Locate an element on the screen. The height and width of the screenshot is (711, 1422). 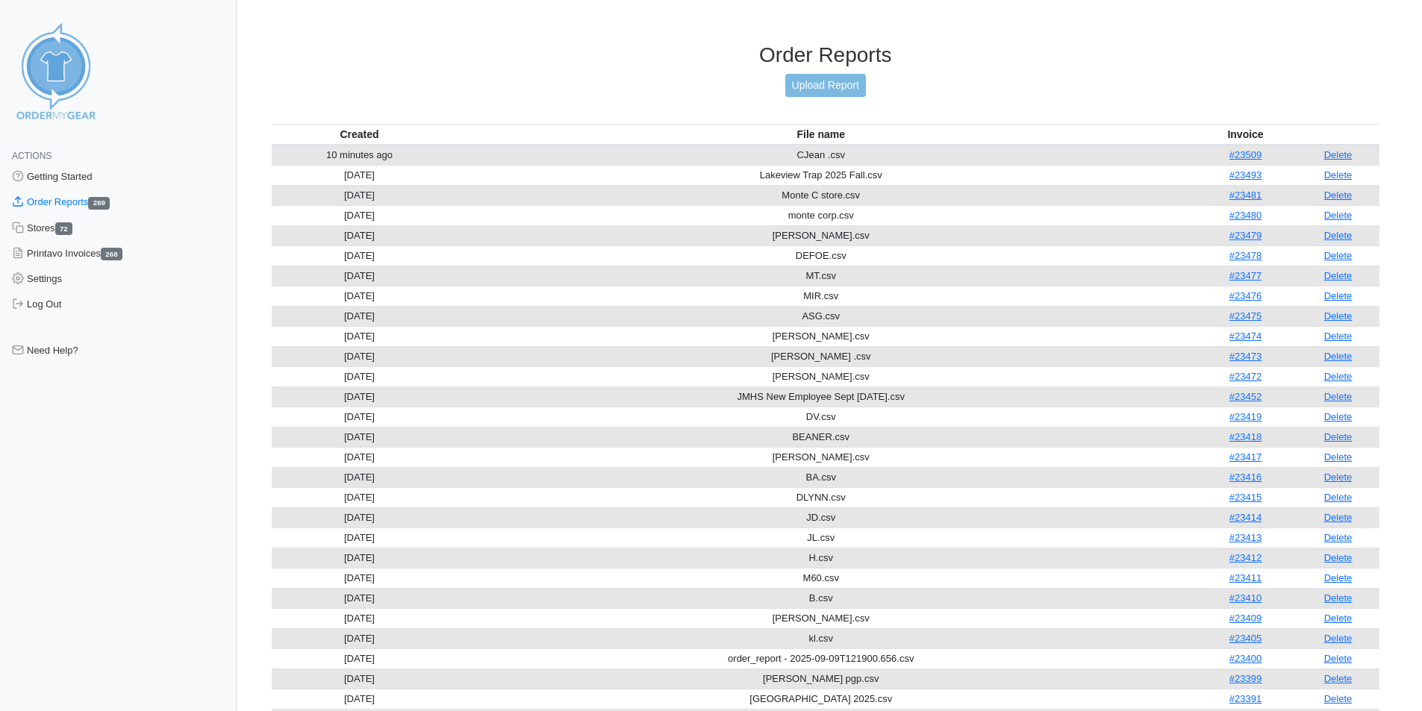
td: B.csv is located at coordinates (820, 598).